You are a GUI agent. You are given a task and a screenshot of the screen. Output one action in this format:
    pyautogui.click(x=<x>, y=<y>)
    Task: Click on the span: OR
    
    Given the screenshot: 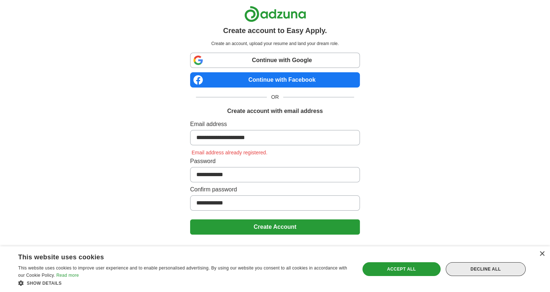 What is the action you would take?
    pyautogui.click(x=275, y=97)
    